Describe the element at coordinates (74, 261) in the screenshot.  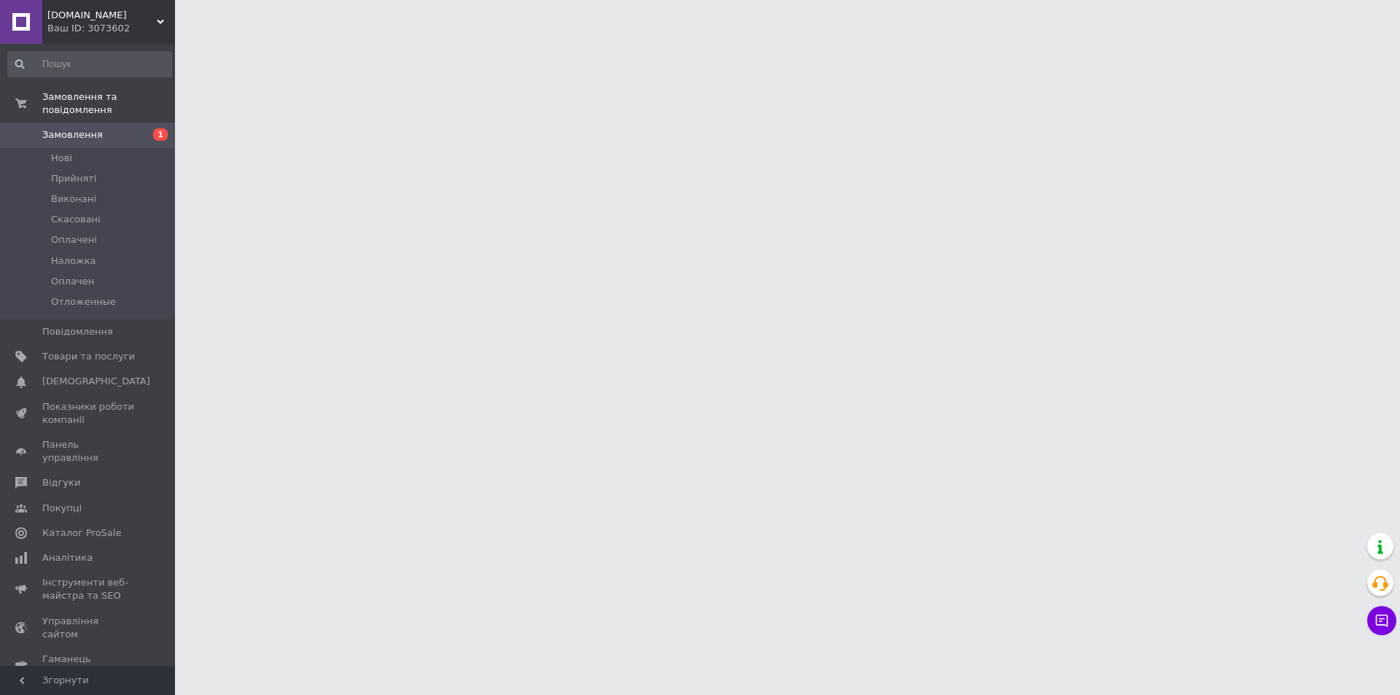
I see `span: Наложка` at that location.